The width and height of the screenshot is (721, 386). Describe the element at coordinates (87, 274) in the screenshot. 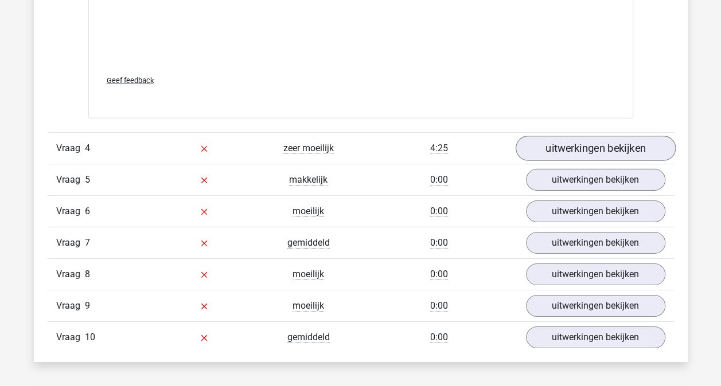

I see `span: 8` at that location.